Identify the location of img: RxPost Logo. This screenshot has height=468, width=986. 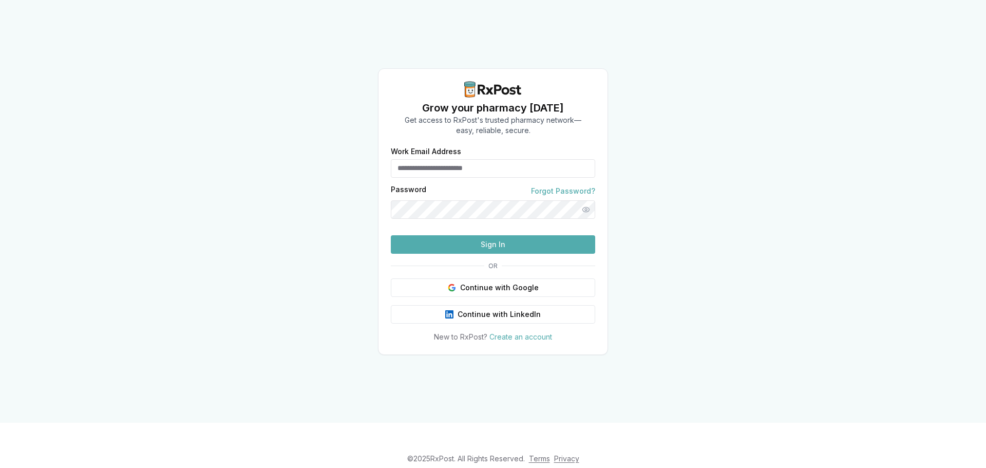
(493, 89).